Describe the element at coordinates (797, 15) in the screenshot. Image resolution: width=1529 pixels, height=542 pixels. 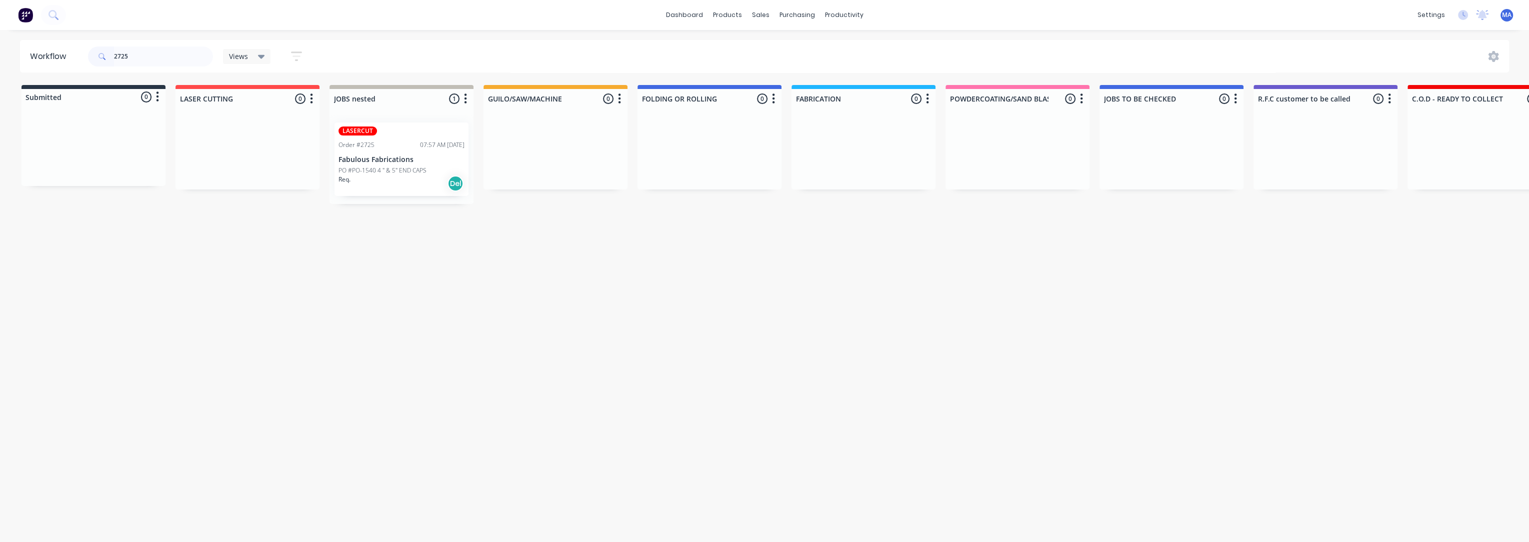
I see `div: purchasing` at that location.